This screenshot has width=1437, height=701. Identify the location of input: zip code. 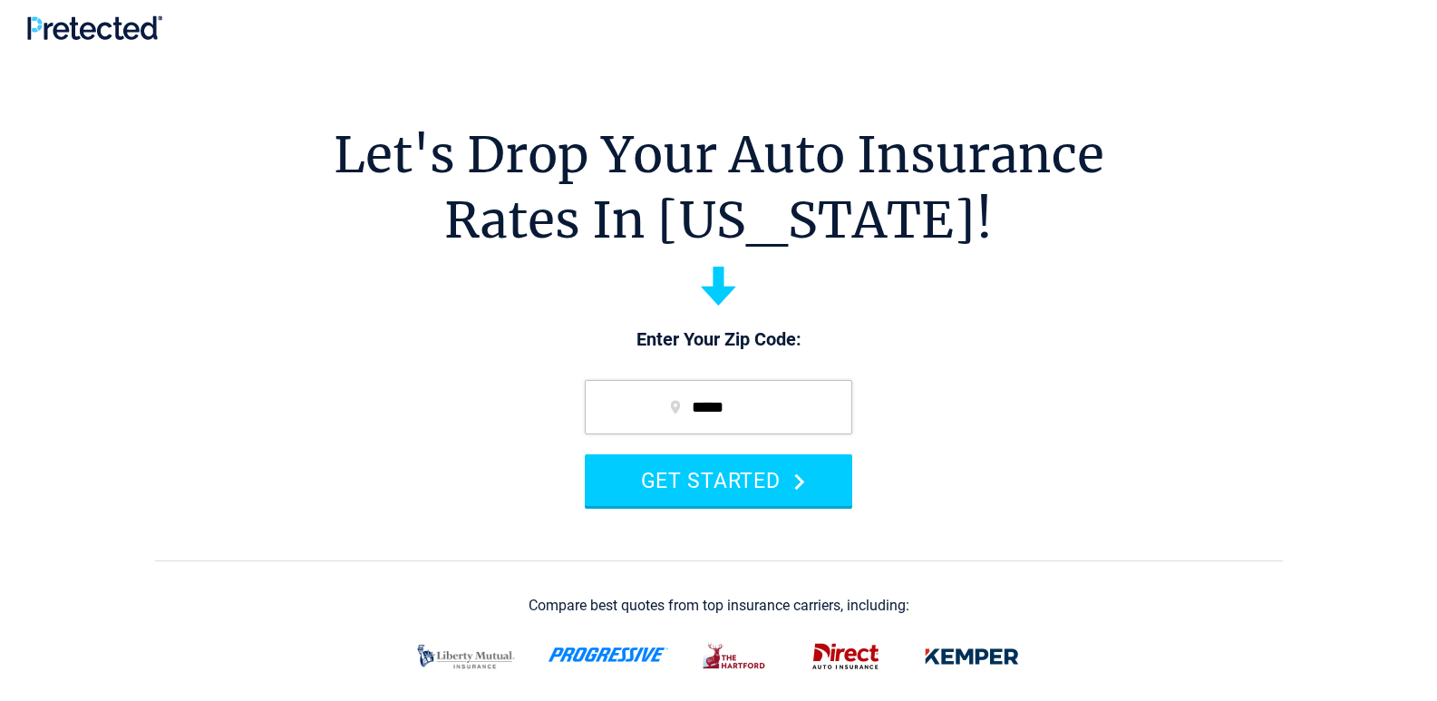
(718, 407).